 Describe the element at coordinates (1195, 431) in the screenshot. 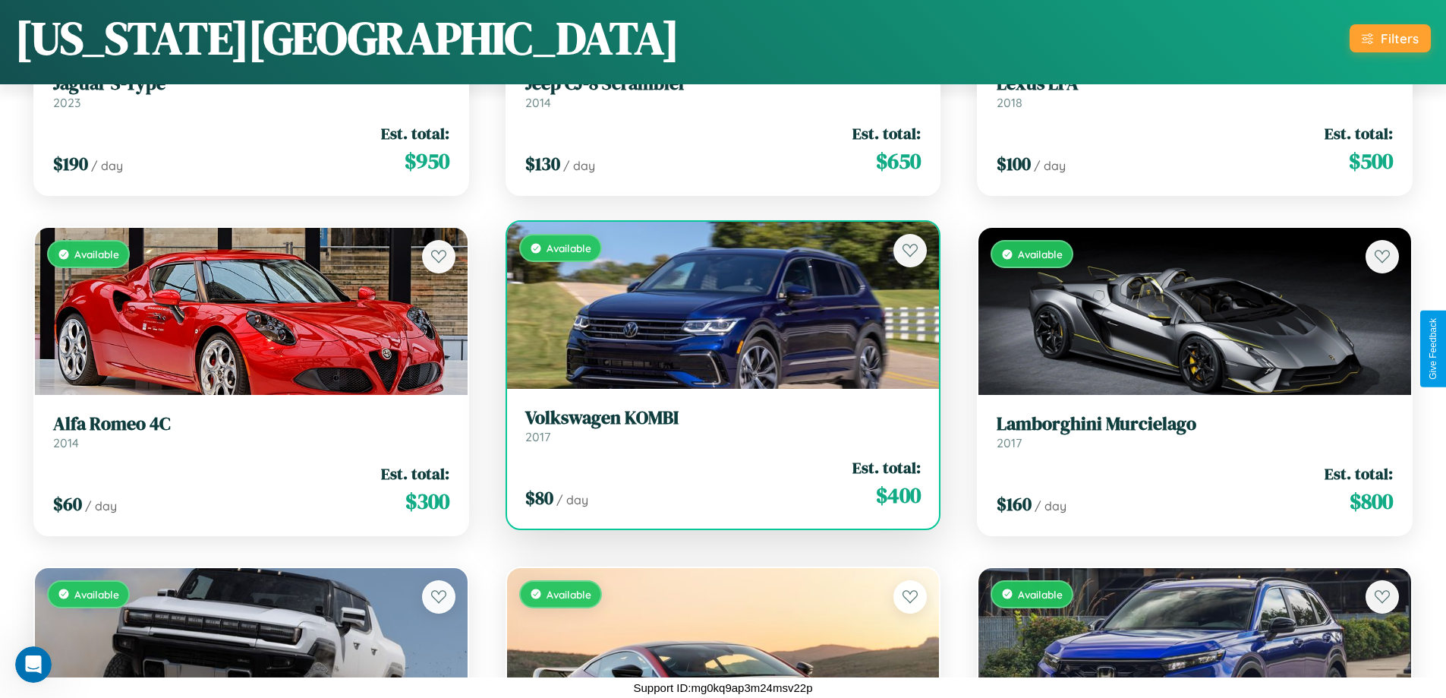

I see `a: Lamborghini Murcielago2017` at that location.